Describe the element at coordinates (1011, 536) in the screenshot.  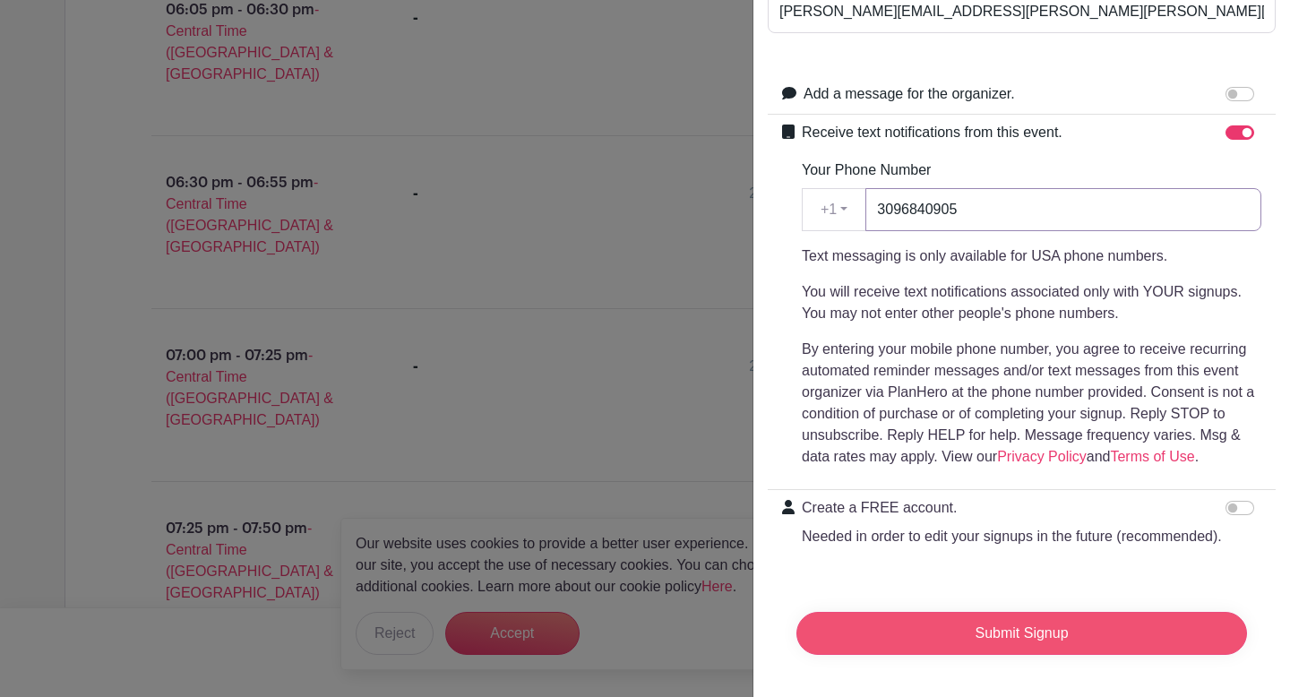
I see `p: Needed in order to edit your signups in the future (recommended).` at that location.